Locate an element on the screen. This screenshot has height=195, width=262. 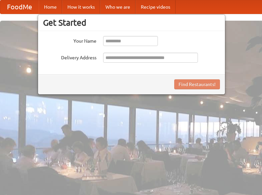
a: Home is located at coordinates (50, 7).